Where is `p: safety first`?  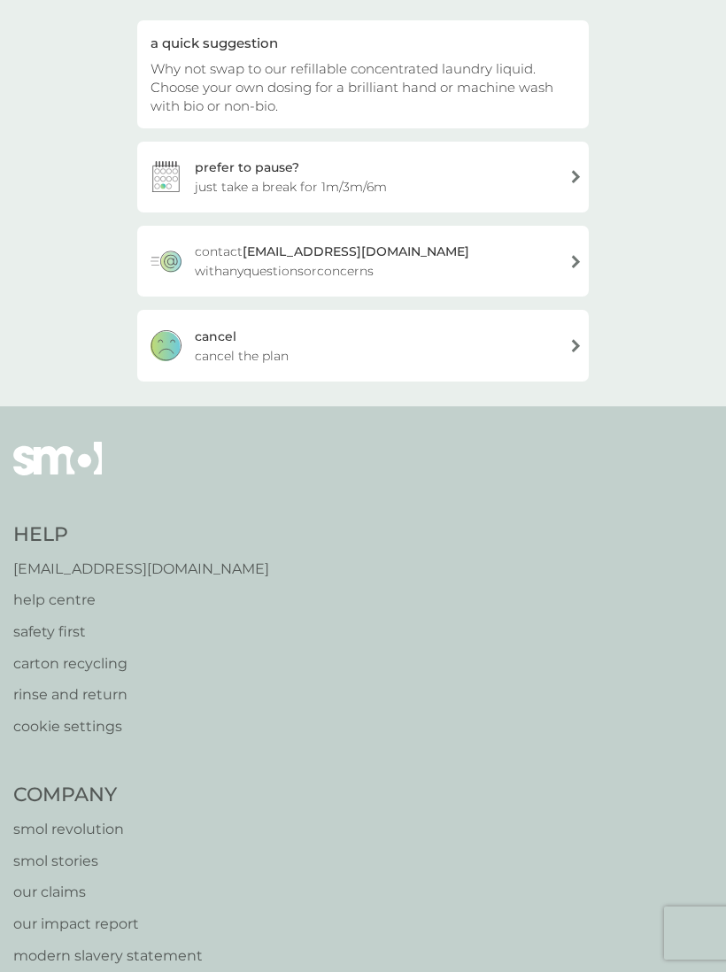
p: safety first is located at coordinates (141, 632).